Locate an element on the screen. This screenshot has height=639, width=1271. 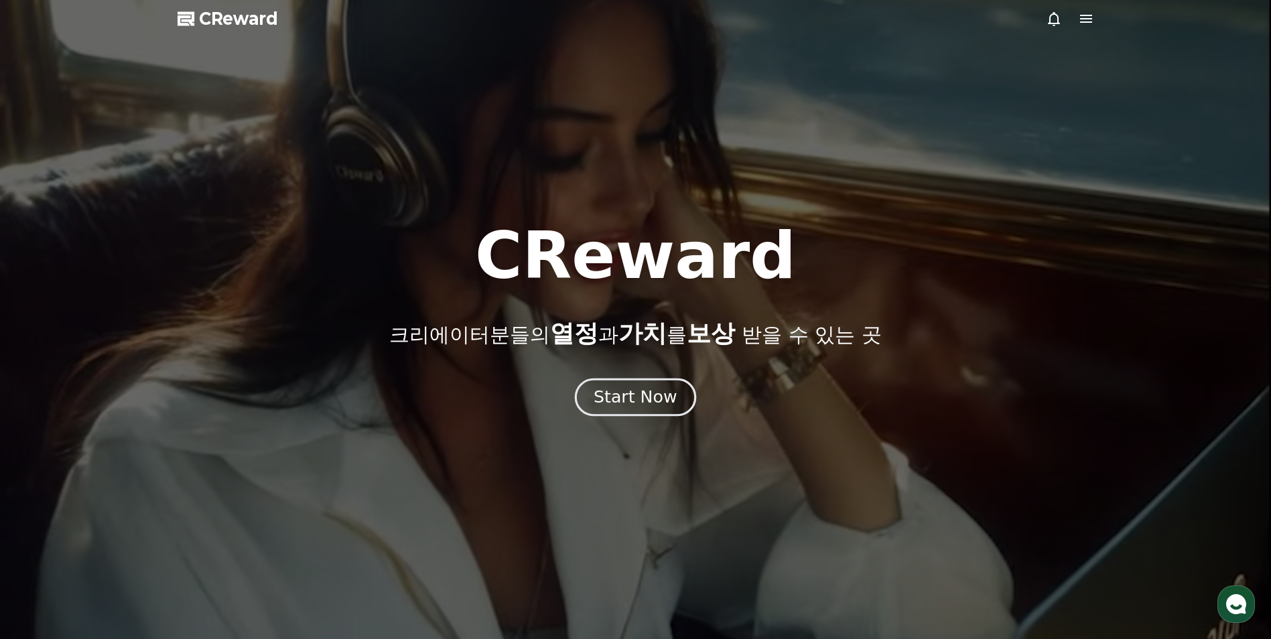
a: Start Now is located at coordinates (635, 399).